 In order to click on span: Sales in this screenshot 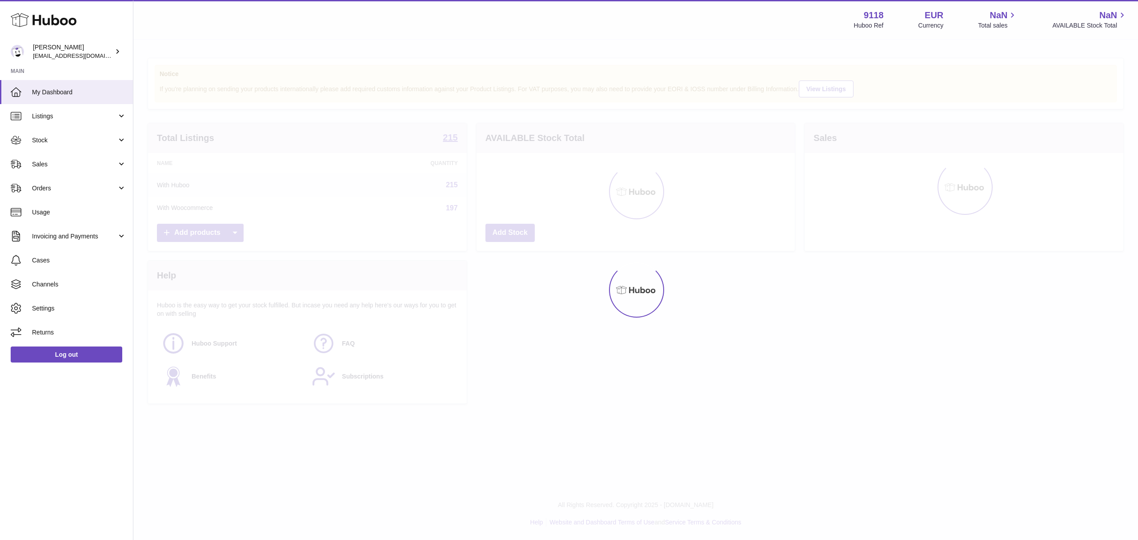, I will do `click(74, 164)`.